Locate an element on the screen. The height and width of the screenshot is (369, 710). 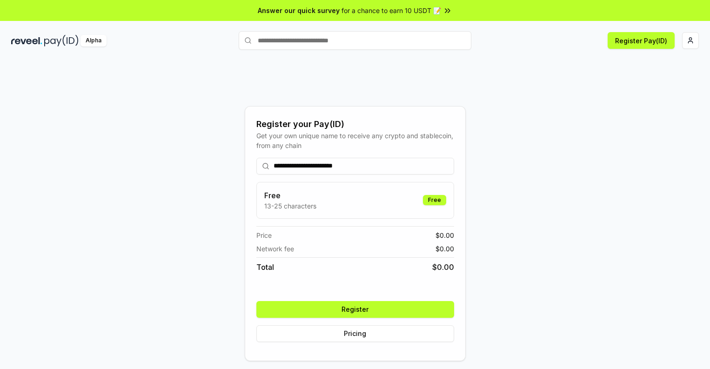
button: Register is located at coordinates (355, 309).